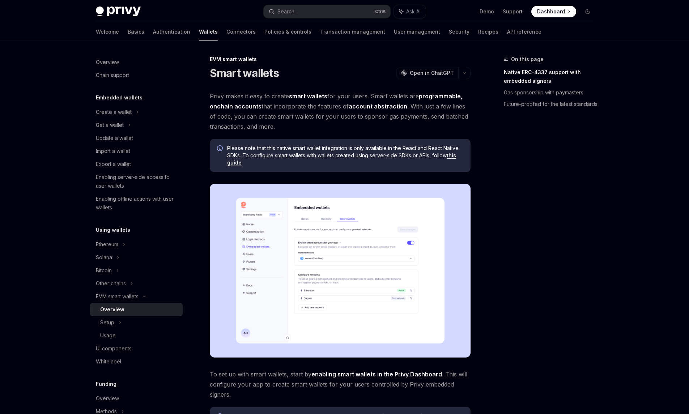 Image resolution: width=689 pixels, height=414 pixels. I want to click on div: Bitcoin, so click(104, 271).